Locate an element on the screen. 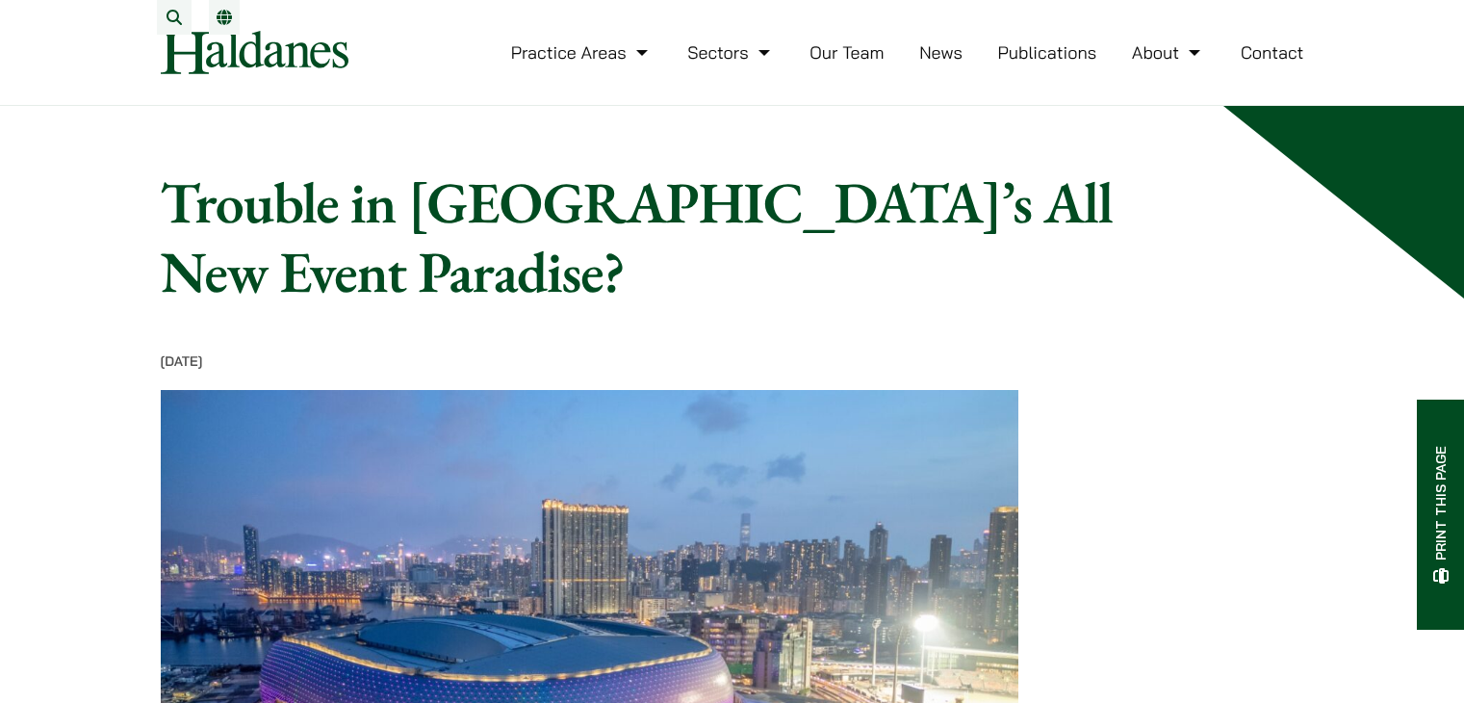  a: Contact is located at coordinates (1273, 52).